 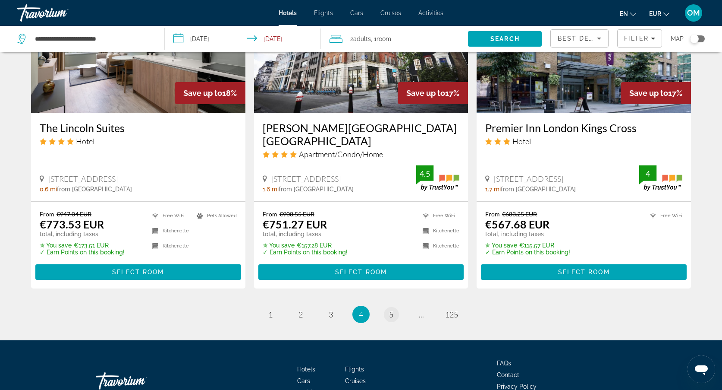 What do you see at coordinates (243, 39) in the screenshot?
I see `button: Select check in and out date` at bounding box center [243, 39].